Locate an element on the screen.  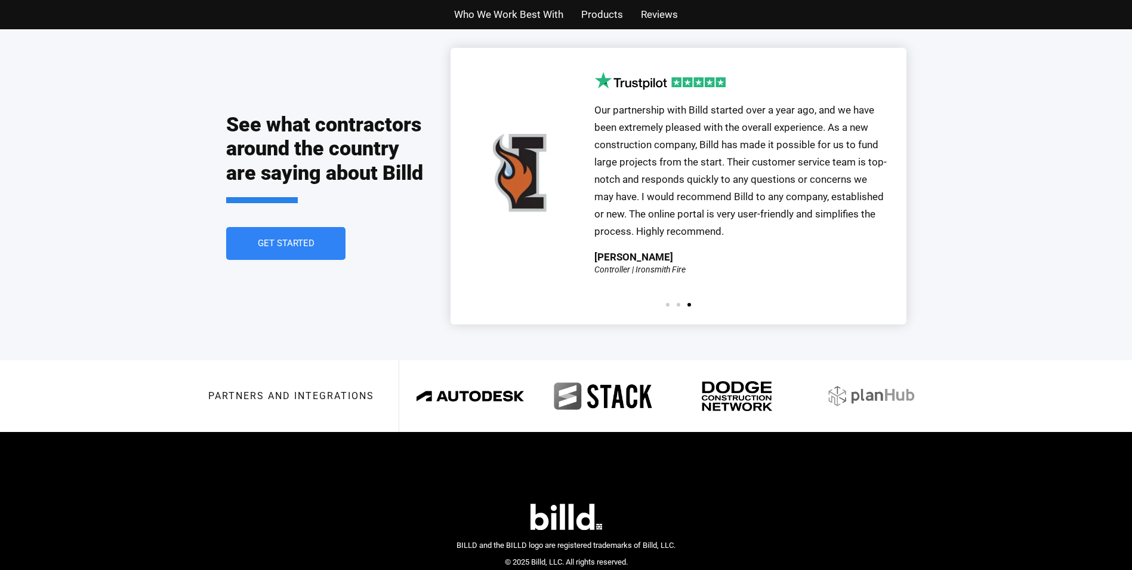
span: Go to slide 3 is located at coordinates (690, 304).